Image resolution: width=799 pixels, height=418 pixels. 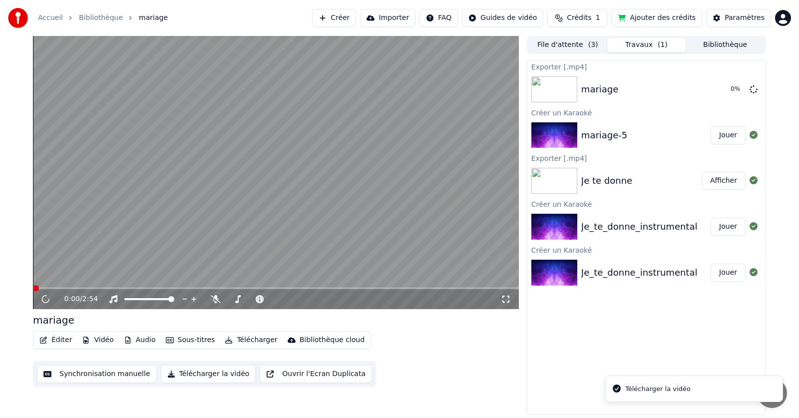 What do you see at coordinates (90, 299) in the screenshot?
I see `span: 2:54` at bounding box center [90, 299].